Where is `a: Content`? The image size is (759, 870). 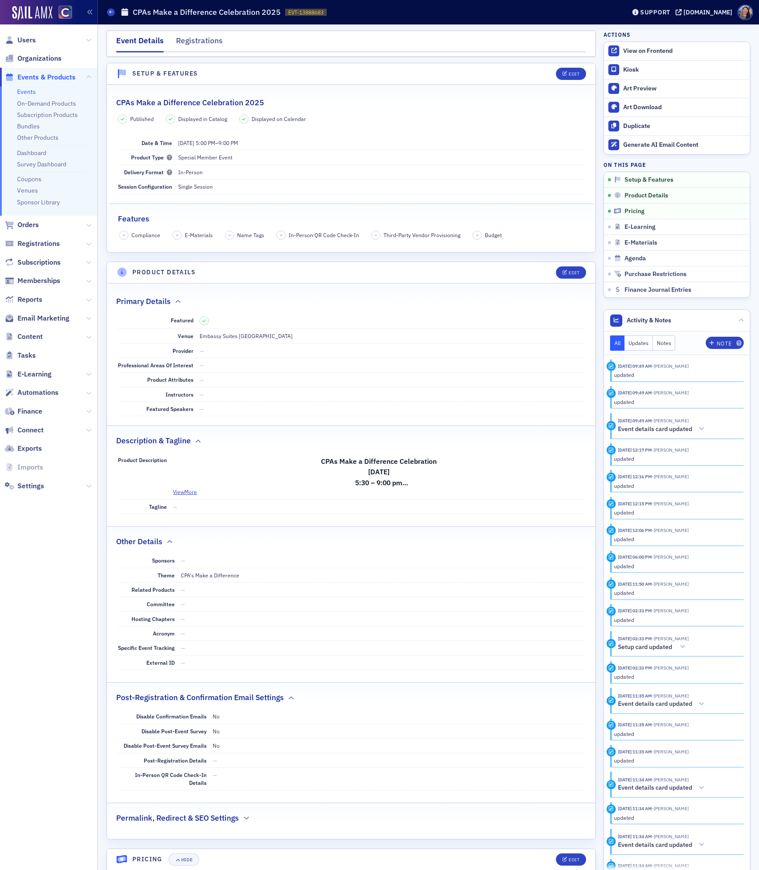
a: Content is located at coordinates (24, 337).